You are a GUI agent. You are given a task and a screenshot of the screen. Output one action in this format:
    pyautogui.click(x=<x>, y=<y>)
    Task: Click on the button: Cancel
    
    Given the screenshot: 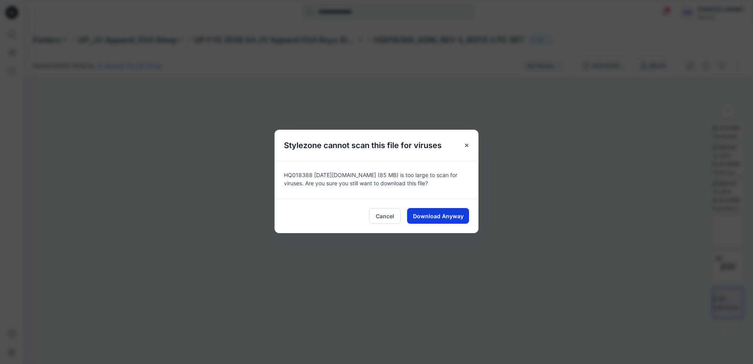 What is the action you would take?
    pyautogui.click(x=385, y=216)
    